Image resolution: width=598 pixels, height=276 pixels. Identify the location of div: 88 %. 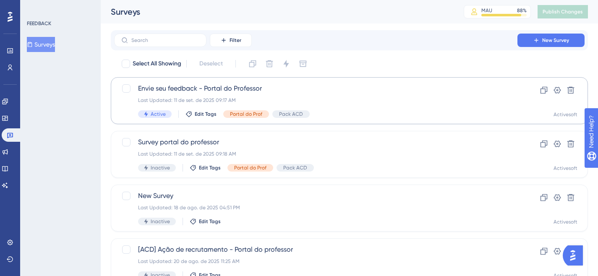
(522, 10).